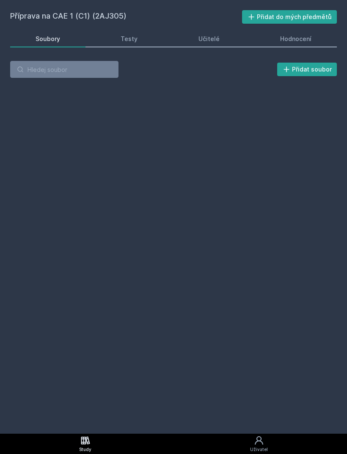 The image size is (347, 454). Describe the element at coordinates (296, 39) in the screenshot. I see `a: Hodnocení` at that location.